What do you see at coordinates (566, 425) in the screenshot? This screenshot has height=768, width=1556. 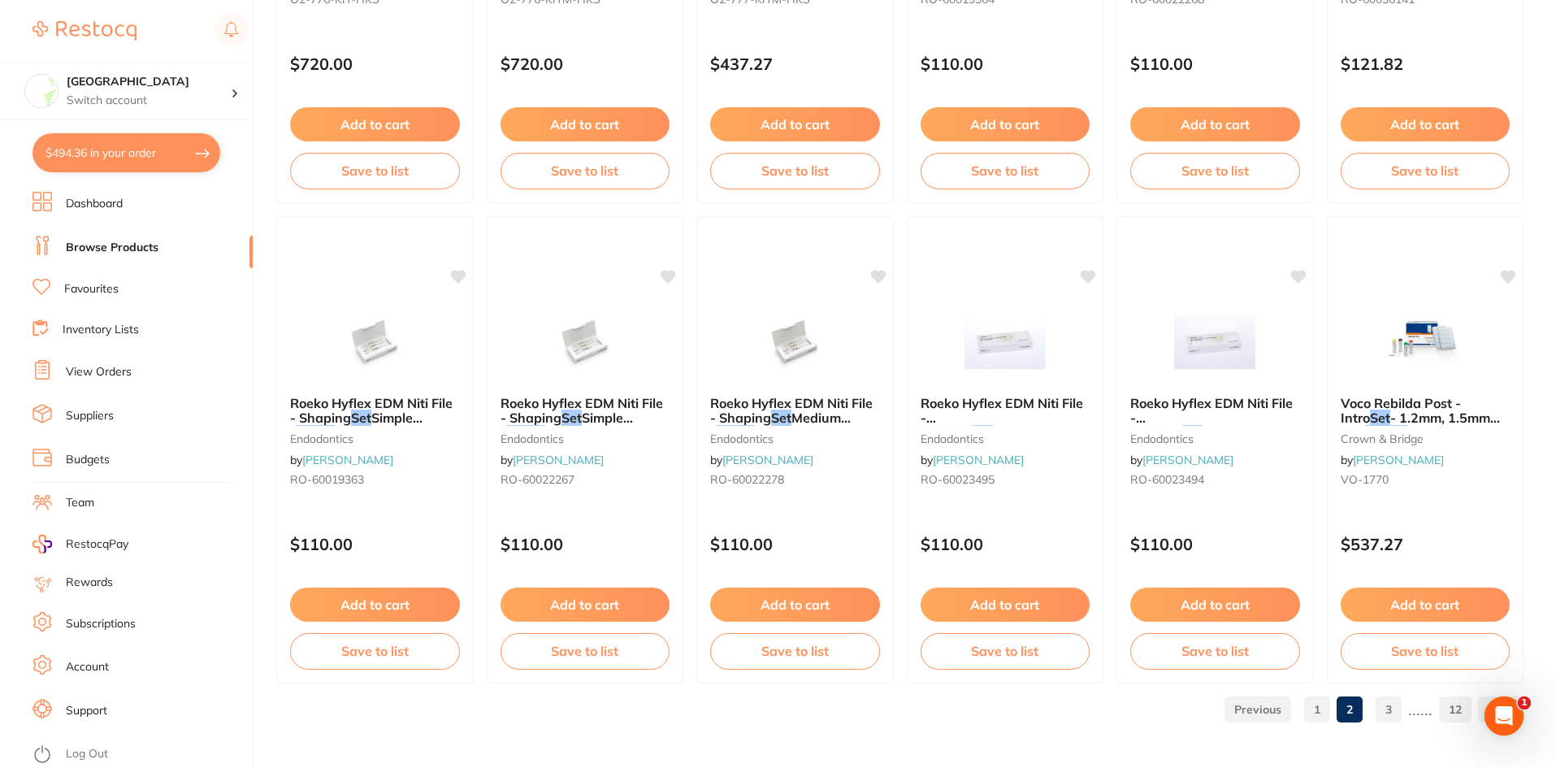 I see `span: Simple -` at bounding box center [566, 425].